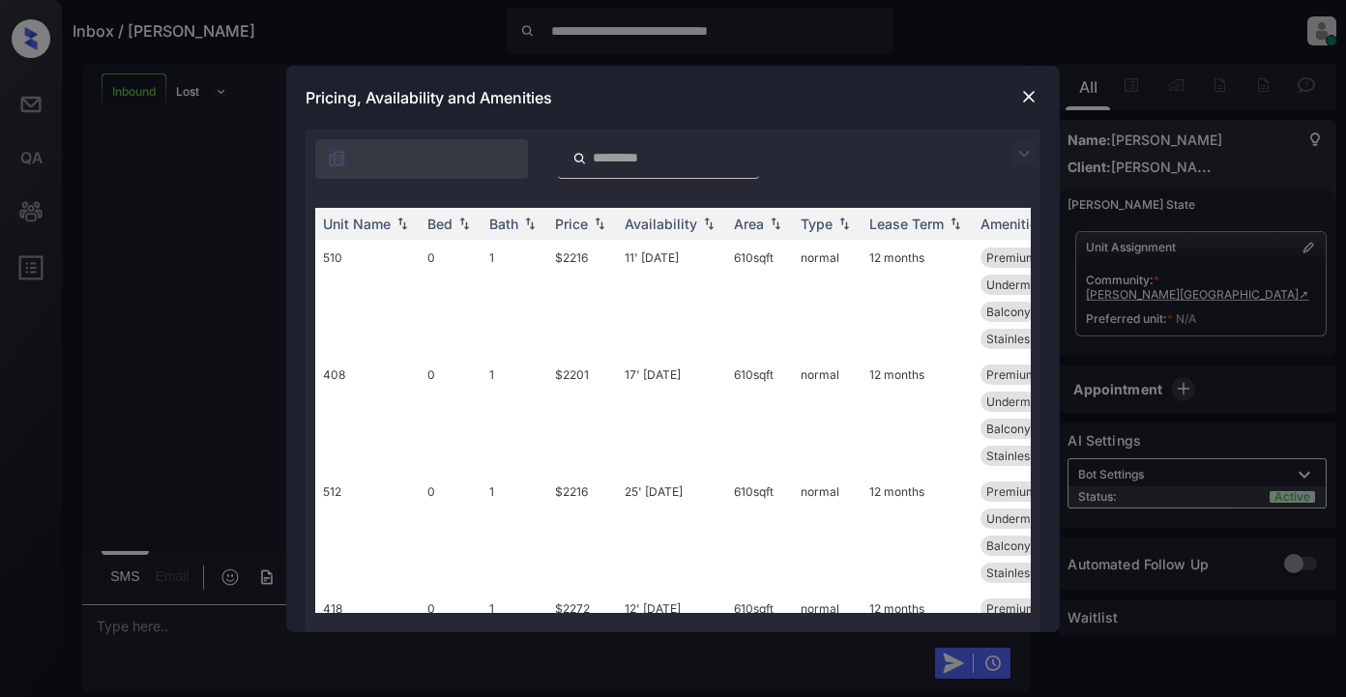 Image resolution: width=1346 pixels, height=697 pixels. What do you see at coordinates (368, 298) in the screenshot?
I see `td: 510` at bounding box center [368, 298].